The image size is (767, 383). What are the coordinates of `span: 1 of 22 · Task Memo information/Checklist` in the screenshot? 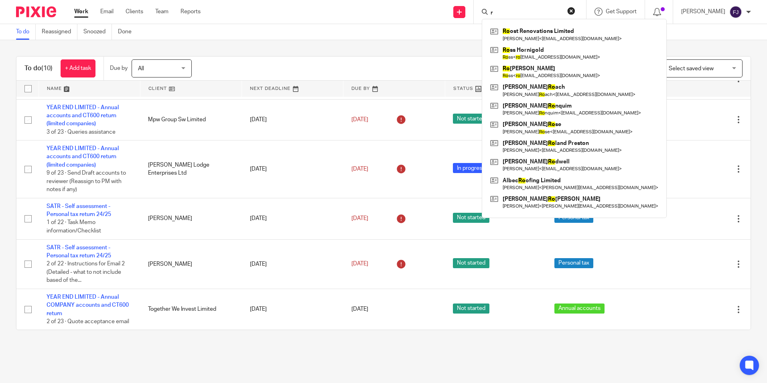 It's located at (74, 227).